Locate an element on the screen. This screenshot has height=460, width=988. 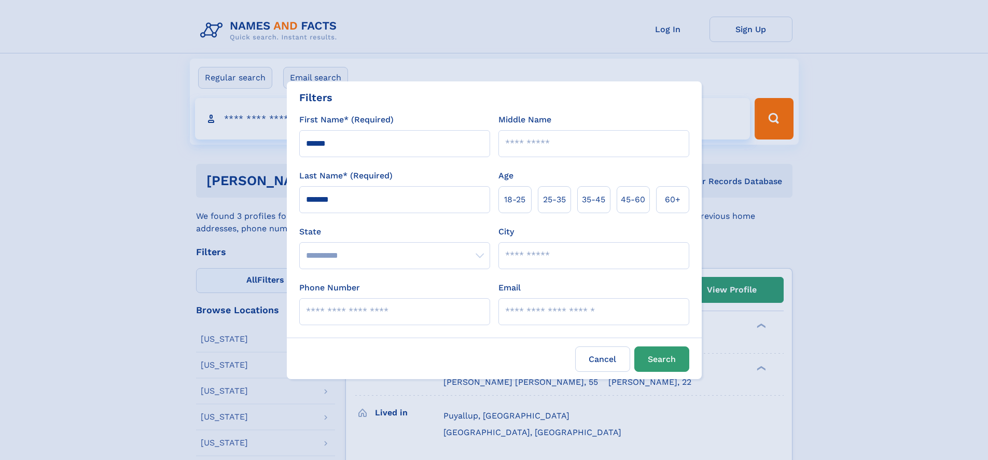
label: Last Name* (Required) is located at coordinates (346, 176).